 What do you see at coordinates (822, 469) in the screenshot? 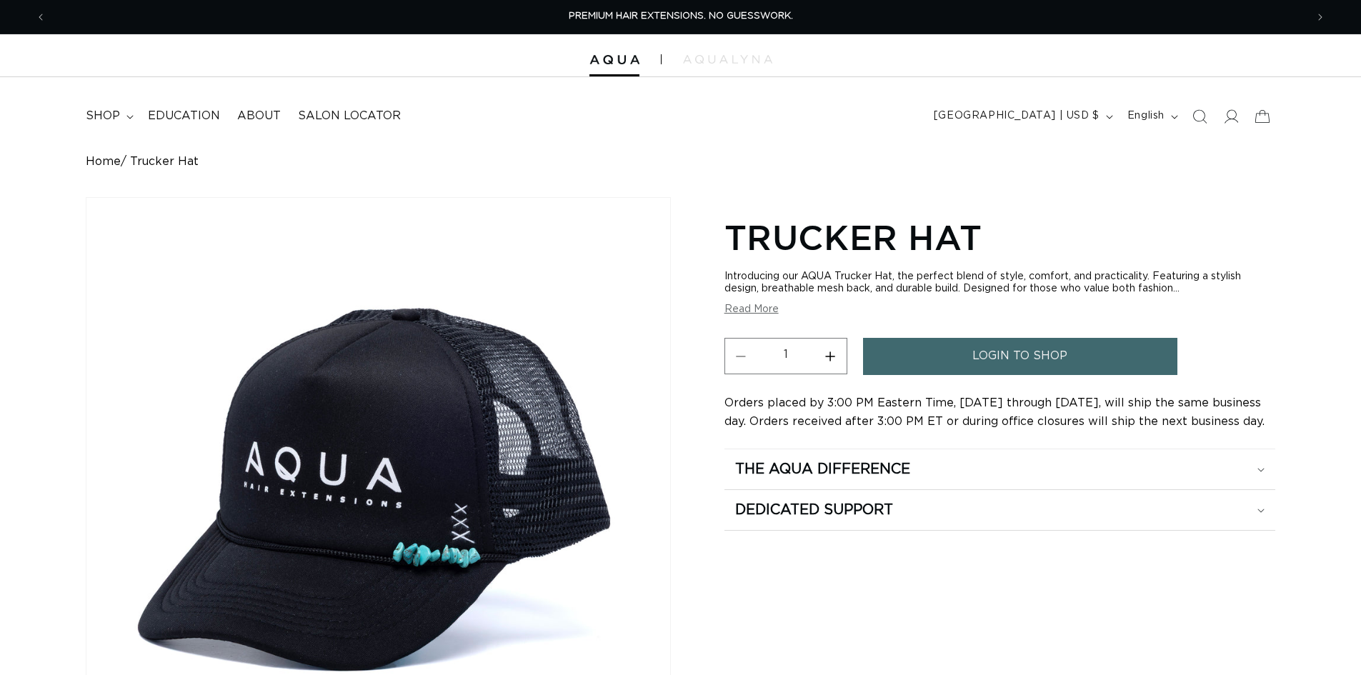
I see `h2: The Aqua Difference` at bounding box center [822, 469].